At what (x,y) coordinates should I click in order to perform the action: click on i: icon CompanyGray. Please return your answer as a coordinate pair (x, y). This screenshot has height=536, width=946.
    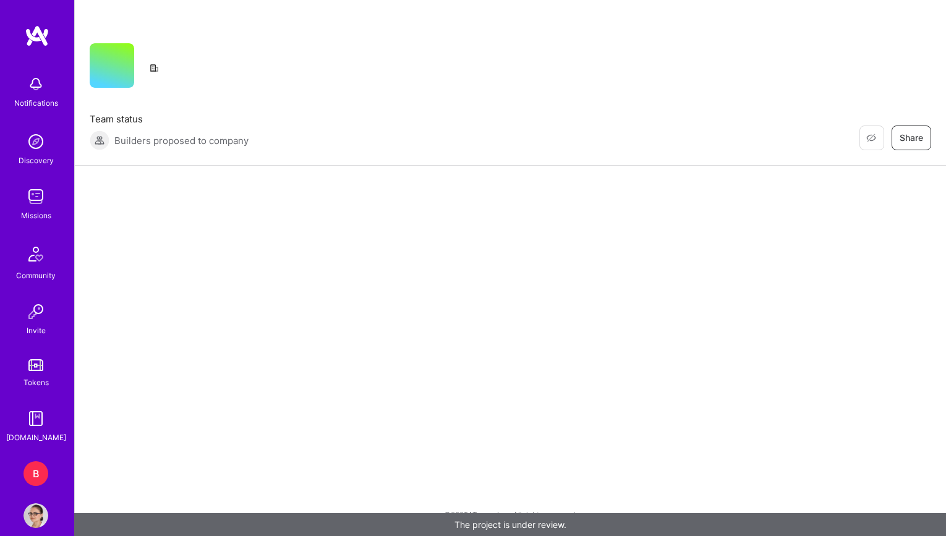
    Looking at the image, I should click on (154, 68).